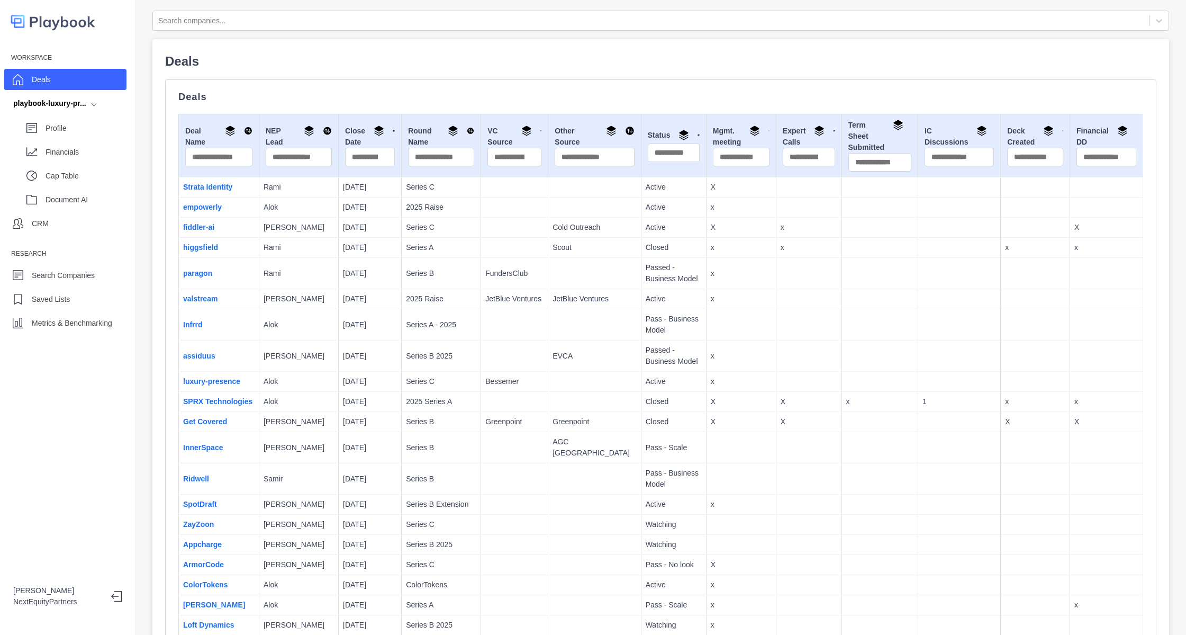 The height and width of the screenshot is (635, 1186). I want to click on p: Series A - 2025, so click(441, 325).